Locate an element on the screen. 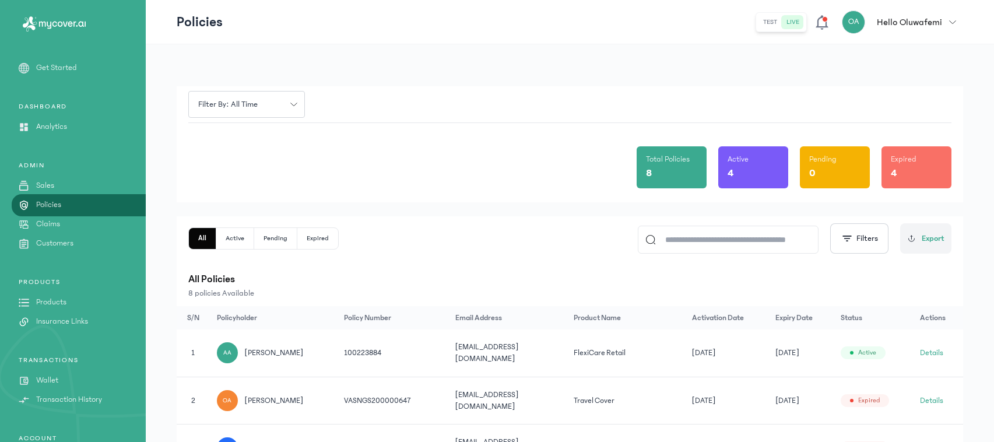 Image resolution: width=994 pixels, height=442 pixels. span: 1 is located at coordinates (193, 353).